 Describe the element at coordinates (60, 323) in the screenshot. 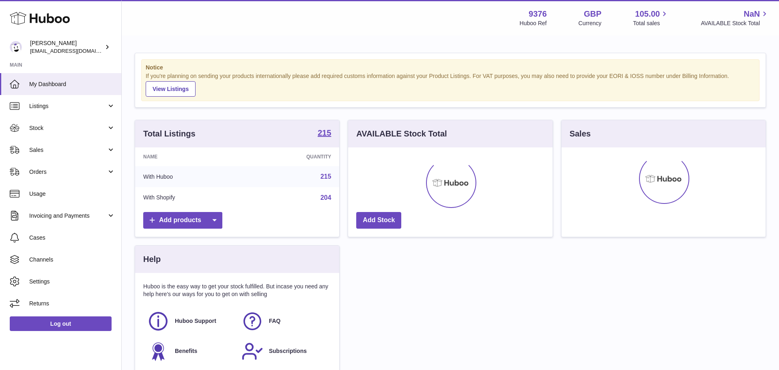

I see `a: Log out` at that location.